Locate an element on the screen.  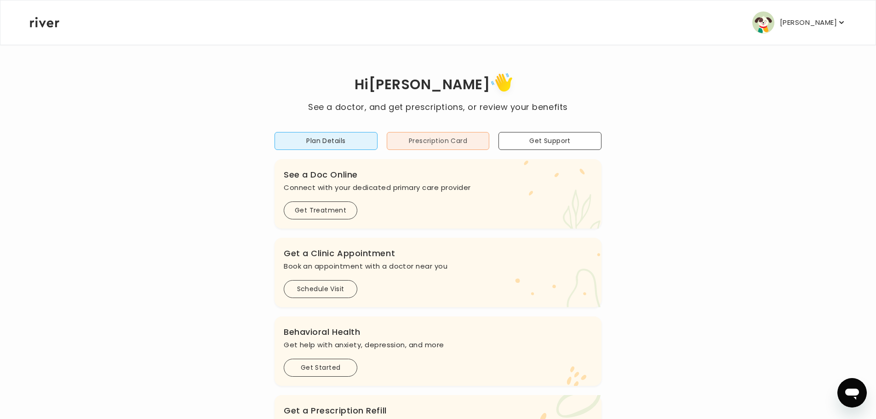
h3: Get a Prescription Refill is located at coordinates (438, 411).